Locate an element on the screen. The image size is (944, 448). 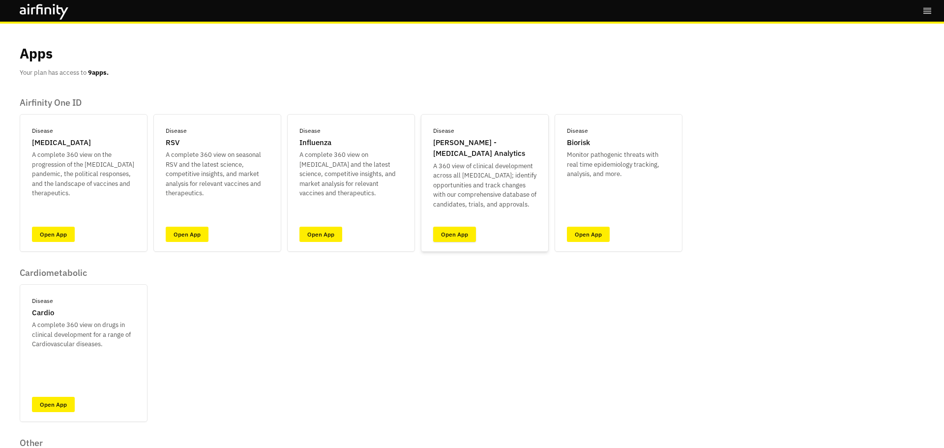
p: Cardiometabolic is located at coordinates (84, 273).